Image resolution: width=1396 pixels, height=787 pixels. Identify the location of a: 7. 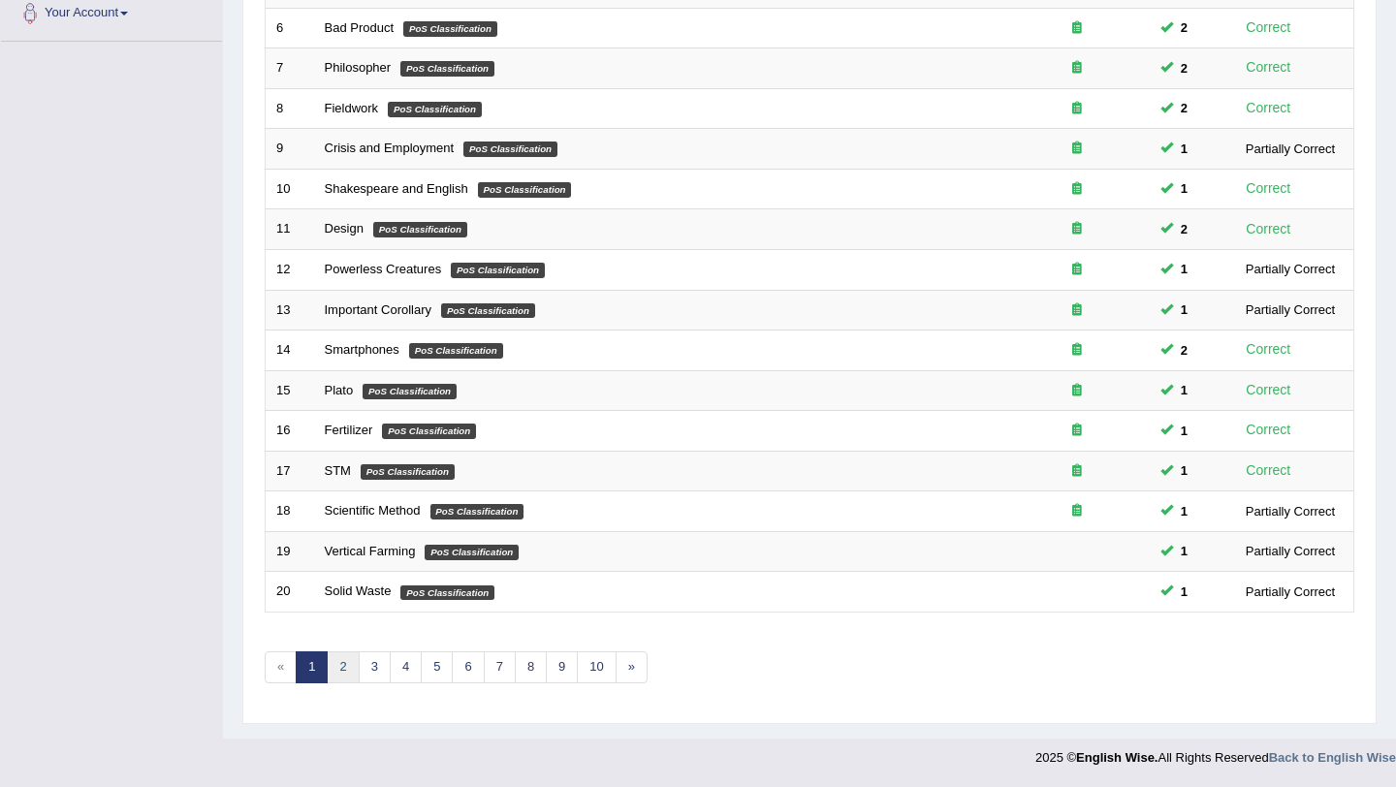
(499, 667).